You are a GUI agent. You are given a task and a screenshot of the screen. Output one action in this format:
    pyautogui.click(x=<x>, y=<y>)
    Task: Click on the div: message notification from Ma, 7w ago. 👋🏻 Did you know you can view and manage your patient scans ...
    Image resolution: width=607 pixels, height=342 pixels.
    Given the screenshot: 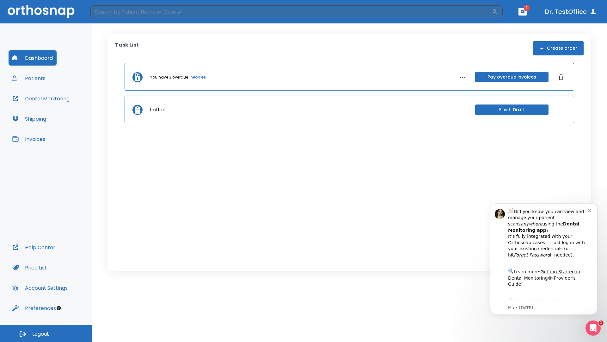 What is the action you would take?
    pyautogui.click(x=63, y=61)
    